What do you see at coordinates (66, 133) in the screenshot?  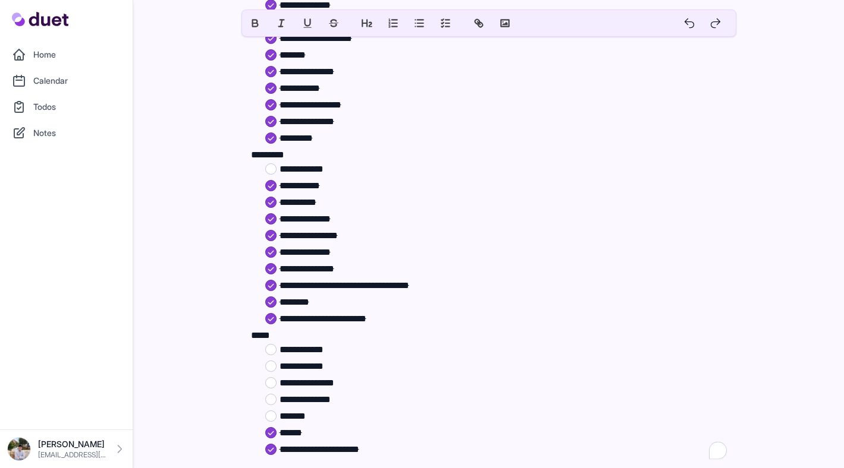 I see `a: Notes` at bounding box center [66, 133].